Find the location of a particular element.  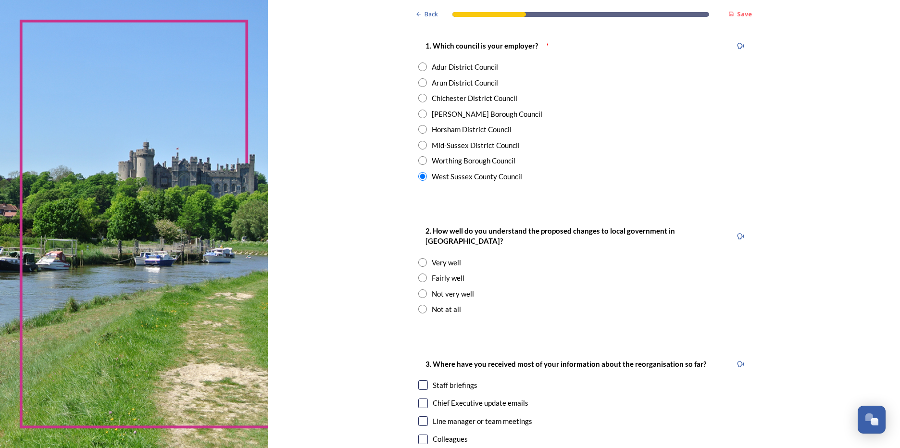

strong: Save is located at coordinates (745, 14).